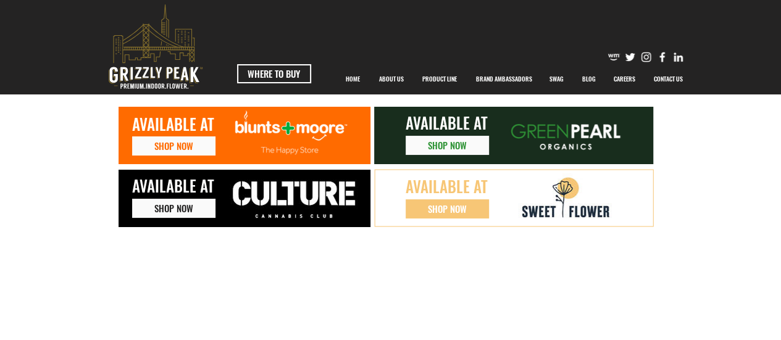 The width and height of the screenshot is (781, 340). I want to click on p: PRODUCT LINE, so click(440, 79).